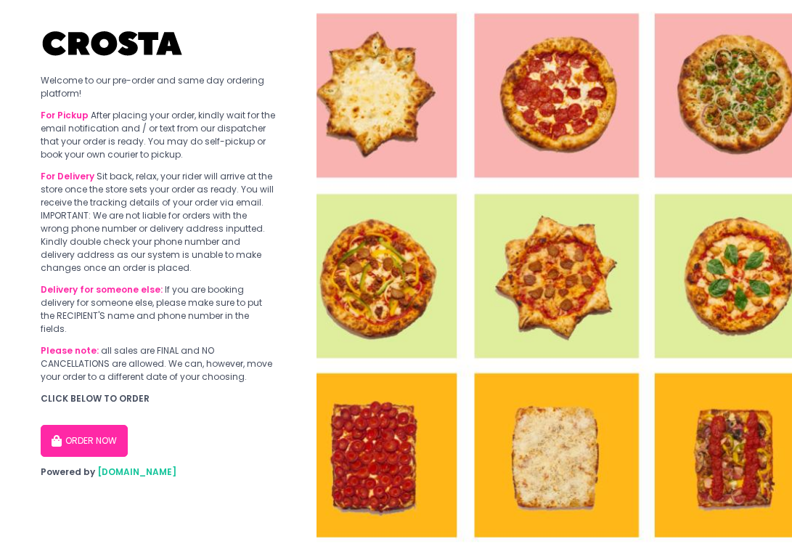 This screenshot has width=792, height=552. What do you see at coordinates (158, 87) in the screenshot?
I see `div: Welcome to our pre-order and same day ordering platform!` at bounding box center [158, 87].